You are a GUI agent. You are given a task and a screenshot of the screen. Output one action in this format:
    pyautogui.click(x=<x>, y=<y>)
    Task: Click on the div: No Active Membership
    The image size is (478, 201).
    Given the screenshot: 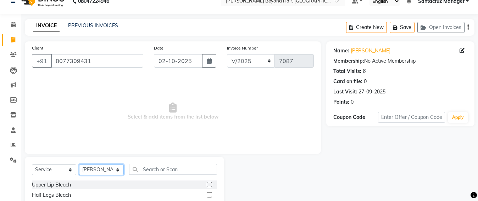 What is the action you would take?
    pyautogui.click(x=400, y=61)
    